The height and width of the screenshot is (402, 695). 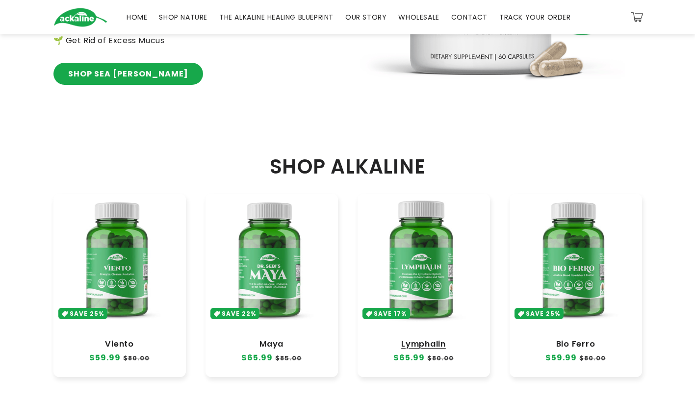 What do you see at coordinates (418, 17) in the screenshot?
I see `span: WHOLESALE` at bounding box center [418, 17].